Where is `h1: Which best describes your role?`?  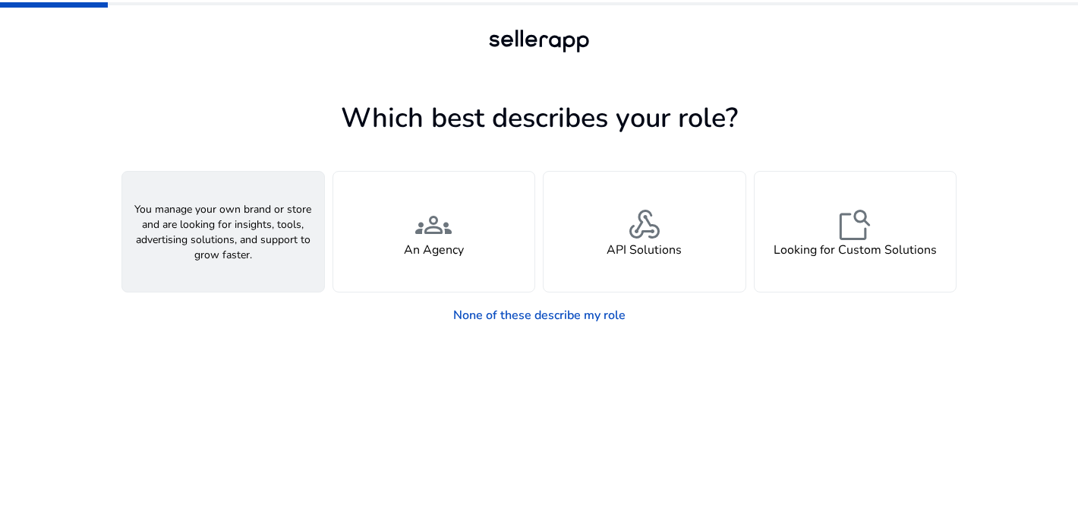 h1: Which best describes your role? is located at coordinates (539, 118).